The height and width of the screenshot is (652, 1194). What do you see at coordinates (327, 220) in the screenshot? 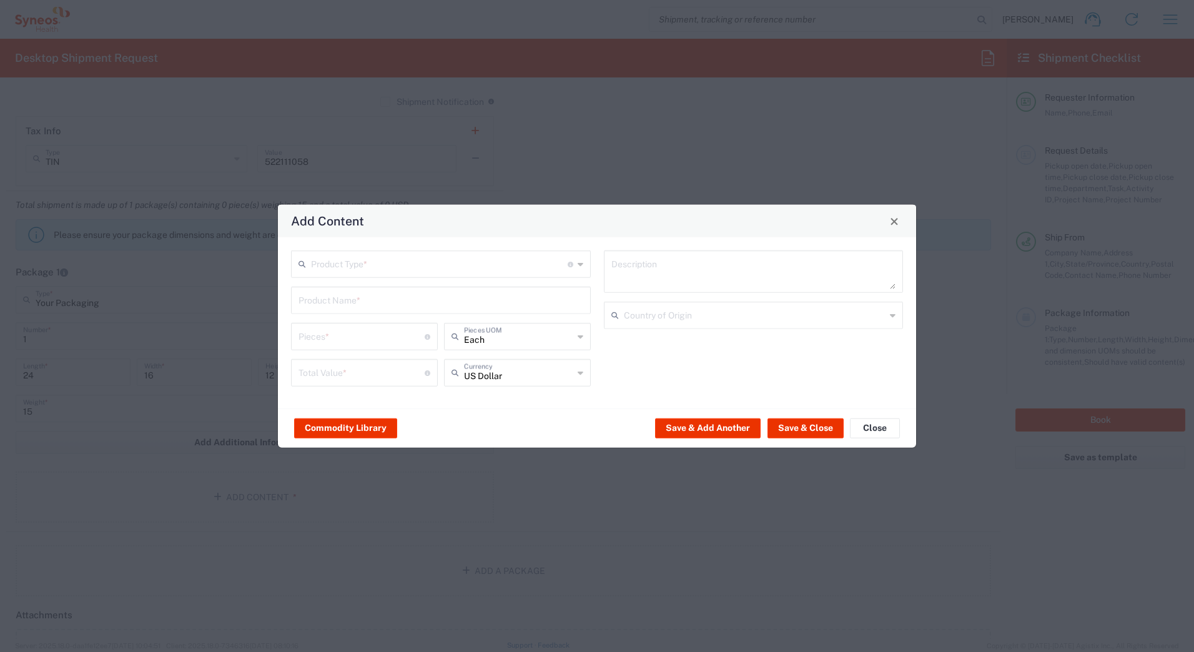
I see `h4: Add Content` at bounding box center [327, 220].